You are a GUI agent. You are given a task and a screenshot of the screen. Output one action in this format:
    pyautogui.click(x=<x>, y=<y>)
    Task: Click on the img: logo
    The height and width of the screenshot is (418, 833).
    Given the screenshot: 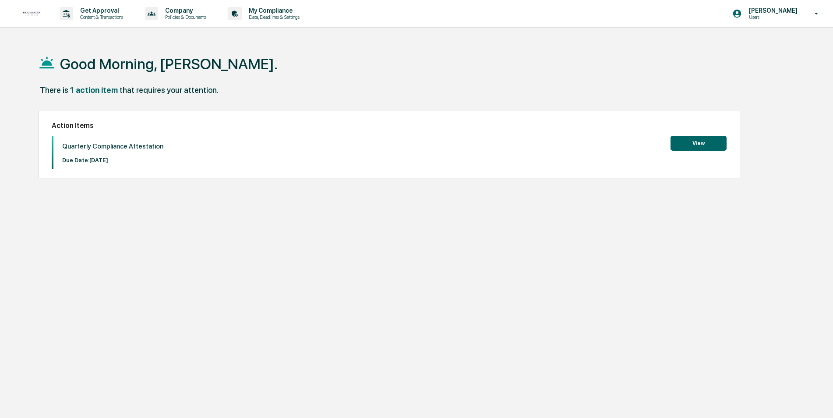 What is the action you would take?
    pyautogui.click(x=32, y=14)
    